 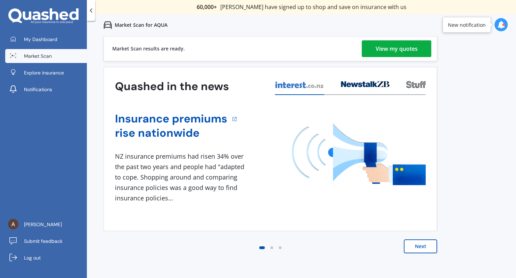 What do you see at coordinates (46, 56) in the screenshot?
I see `a: Market Scan` at bounding box center [46, 56].